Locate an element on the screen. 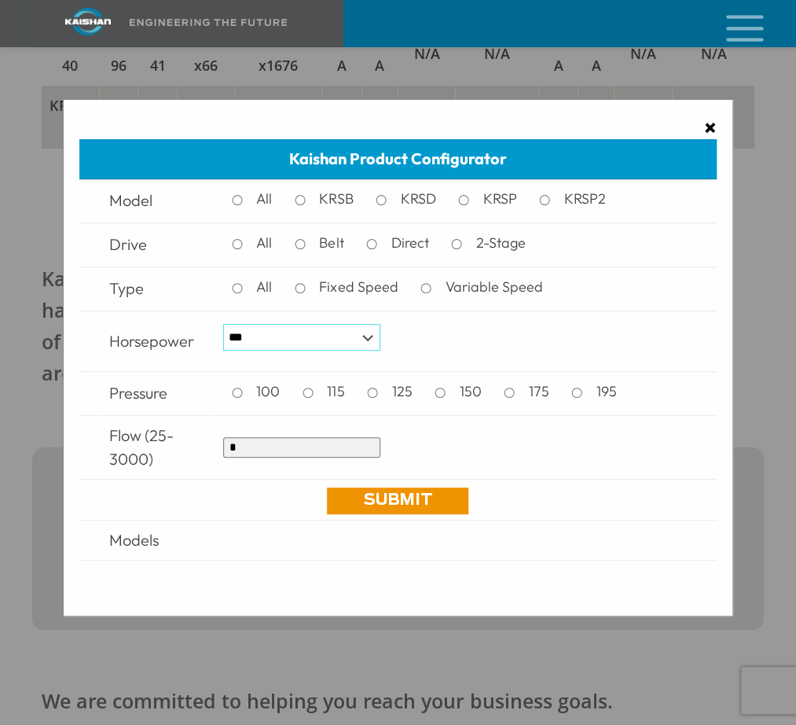 Image resolution: width=796 pixels, height=725 pixels. span: Horsepower is located at coordinates (152, 340).